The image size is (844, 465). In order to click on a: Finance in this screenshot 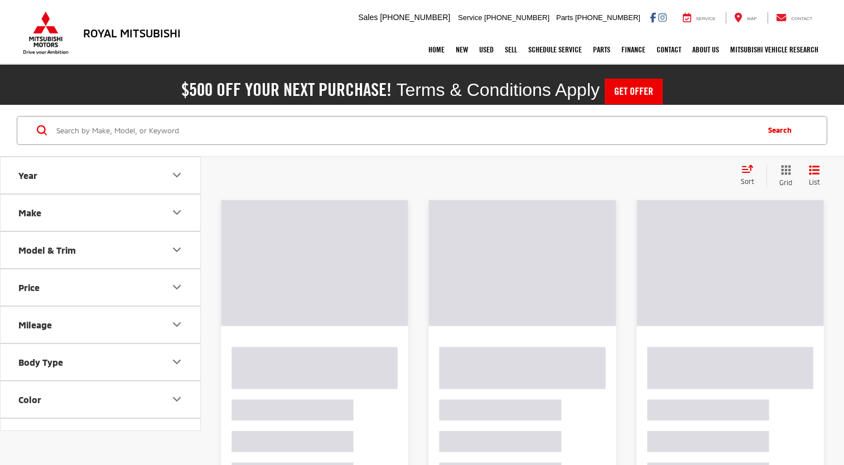, I will do `click(633, 50)`.